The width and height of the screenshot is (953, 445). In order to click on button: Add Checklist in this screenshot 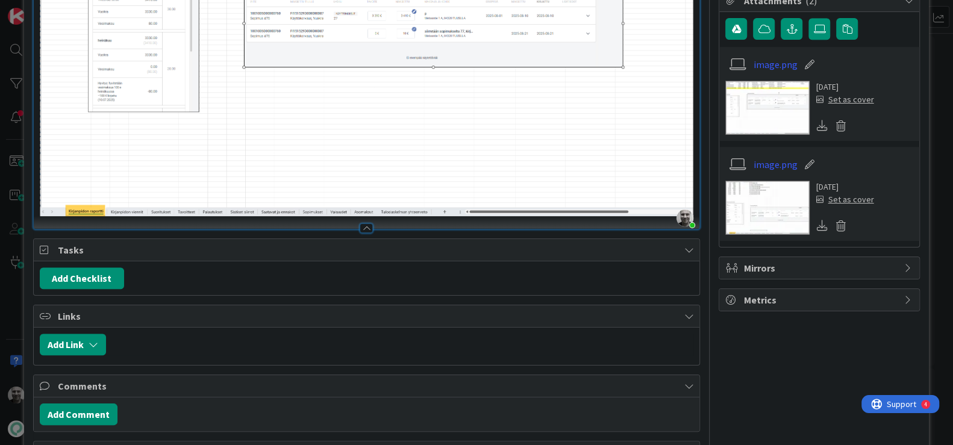, I will do `click(82, 278)`.